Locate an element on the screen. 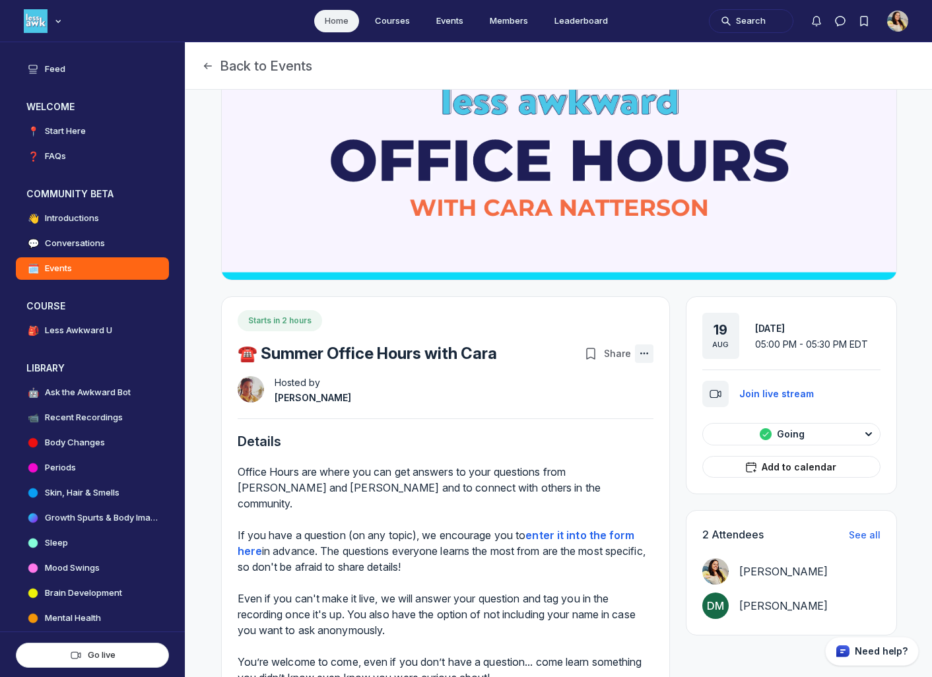  button: Direct messages is located at coordinates (840, 21).